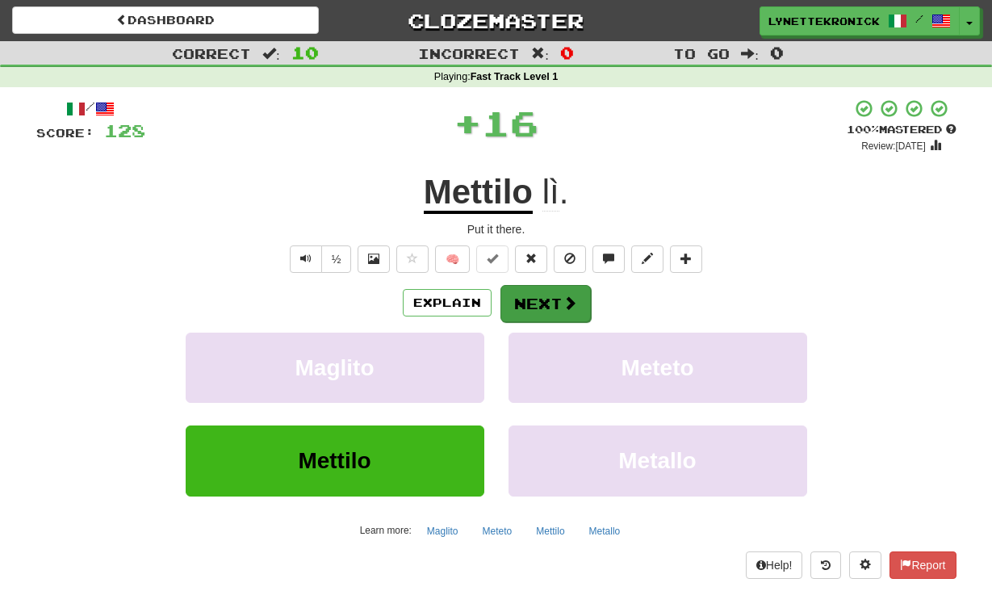  I want to click on span: lynettekronick, so click(824, 21).